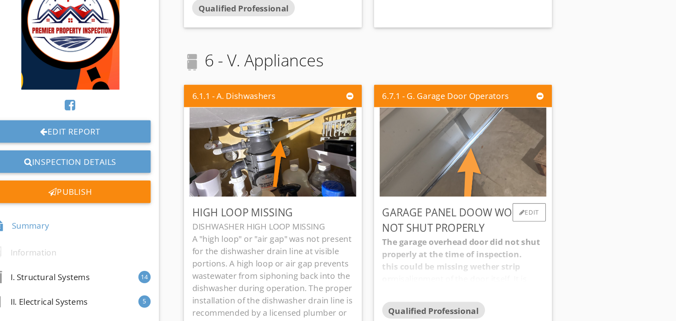 The width and height of the screenshot is (676, 321). I want to click on div: Information, so click(36, 254).